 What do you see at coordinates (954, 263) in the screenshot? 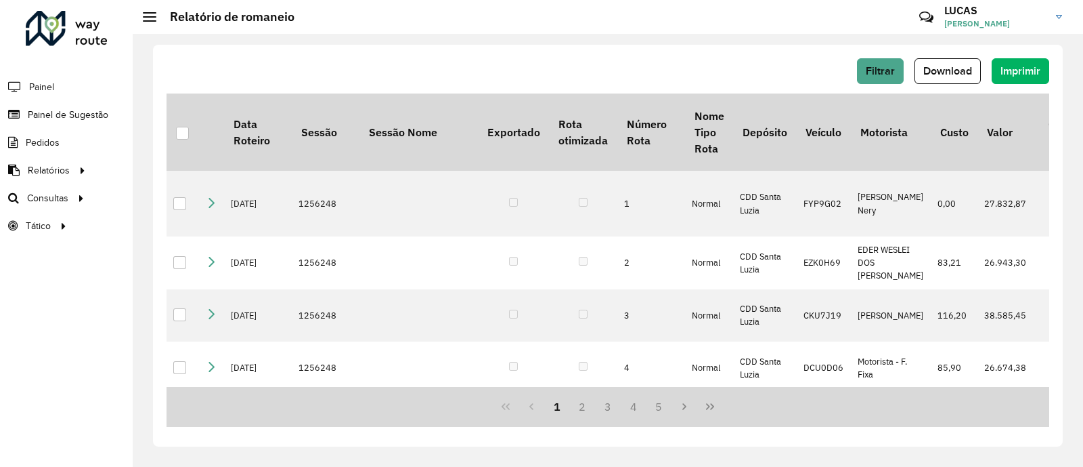
I see `td: 83,21` at bounding box center [954, 263].